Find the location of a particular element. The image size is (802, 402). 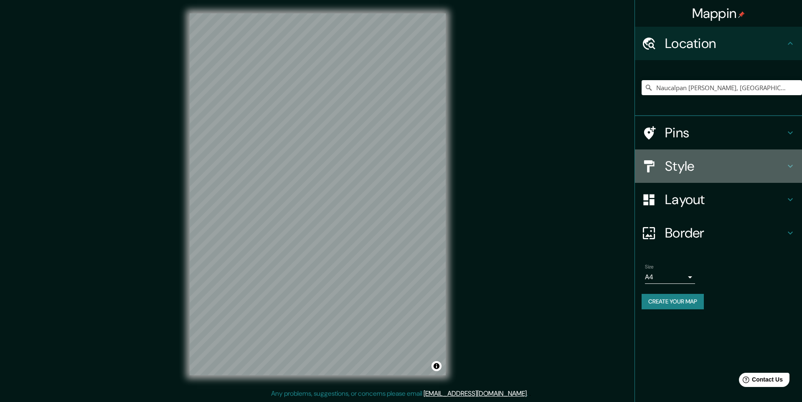

div: Layout is located at coordinates (718, 200).